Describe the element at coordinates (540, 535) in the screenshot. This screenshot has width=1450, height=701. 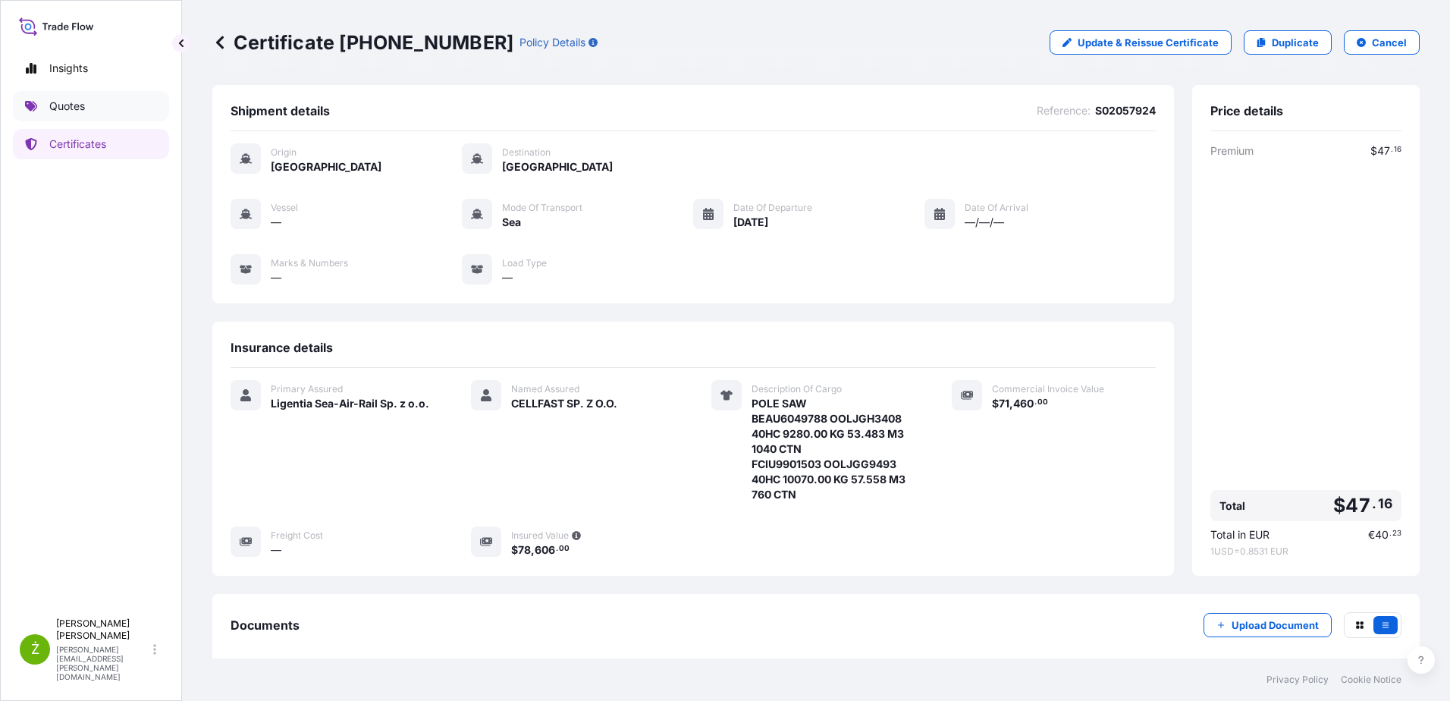
I see `span: Insured Value` at that location.